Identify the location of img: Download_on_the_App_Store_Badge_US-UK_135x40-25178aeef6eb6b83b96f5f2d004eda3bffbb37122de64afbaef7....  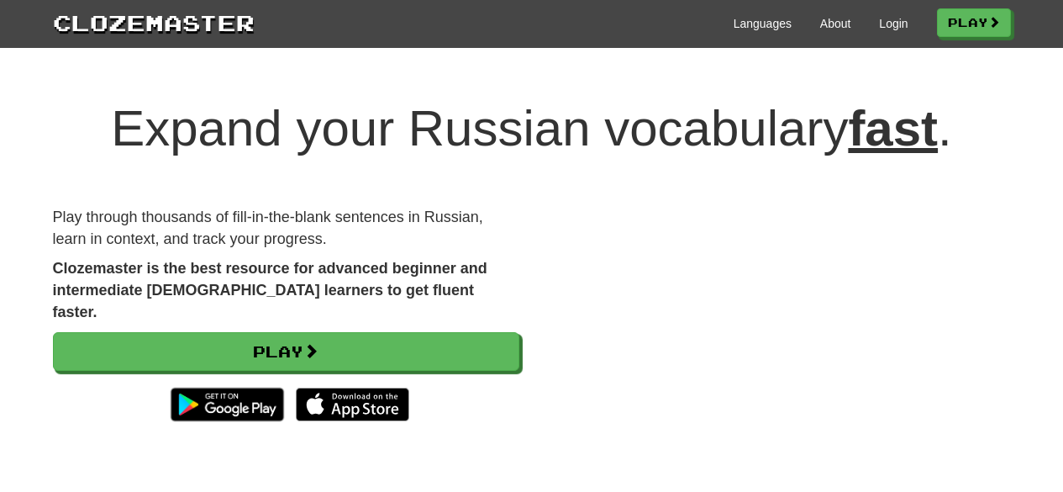
(352, 404).